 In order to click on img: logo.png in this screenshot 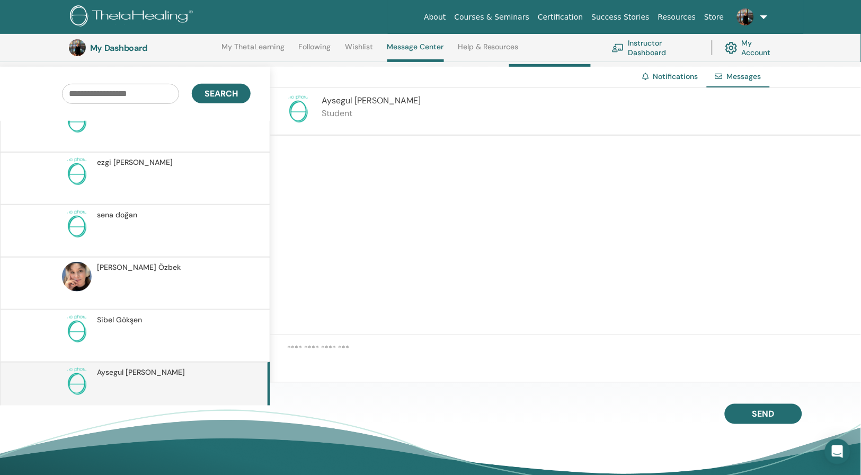, I will do `click(133, 17)`.